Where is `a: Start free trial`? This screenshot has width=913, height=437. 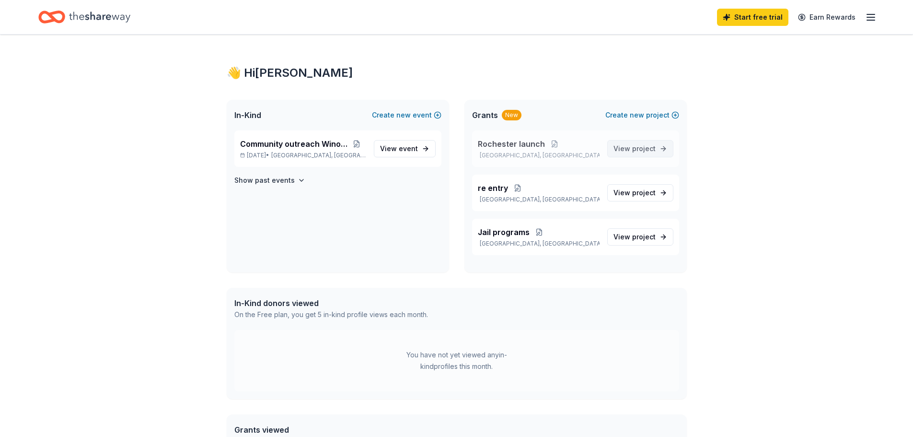
a: Start free trial is located at coordinates (752, 17).